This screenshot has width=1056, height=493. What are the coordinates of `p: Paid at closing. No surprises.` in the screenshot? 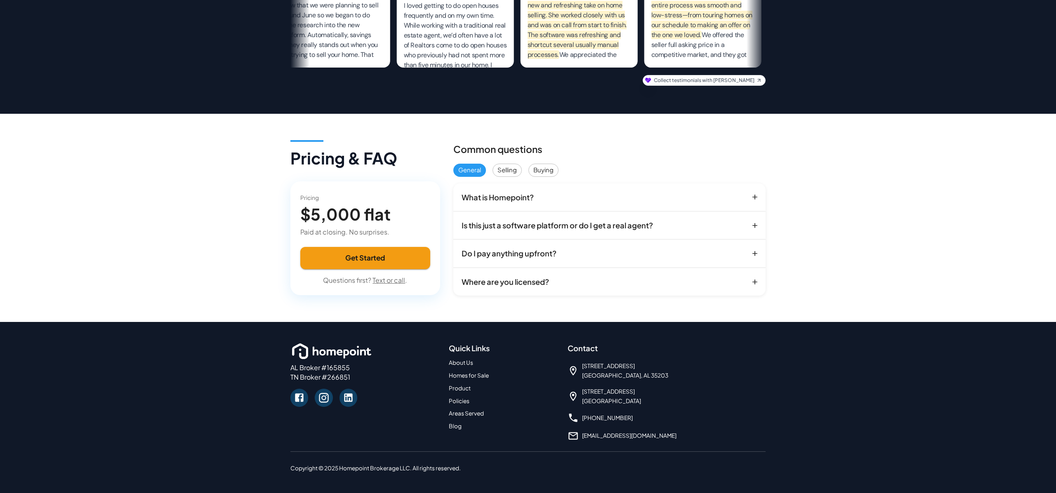 It's located at (365, 232).